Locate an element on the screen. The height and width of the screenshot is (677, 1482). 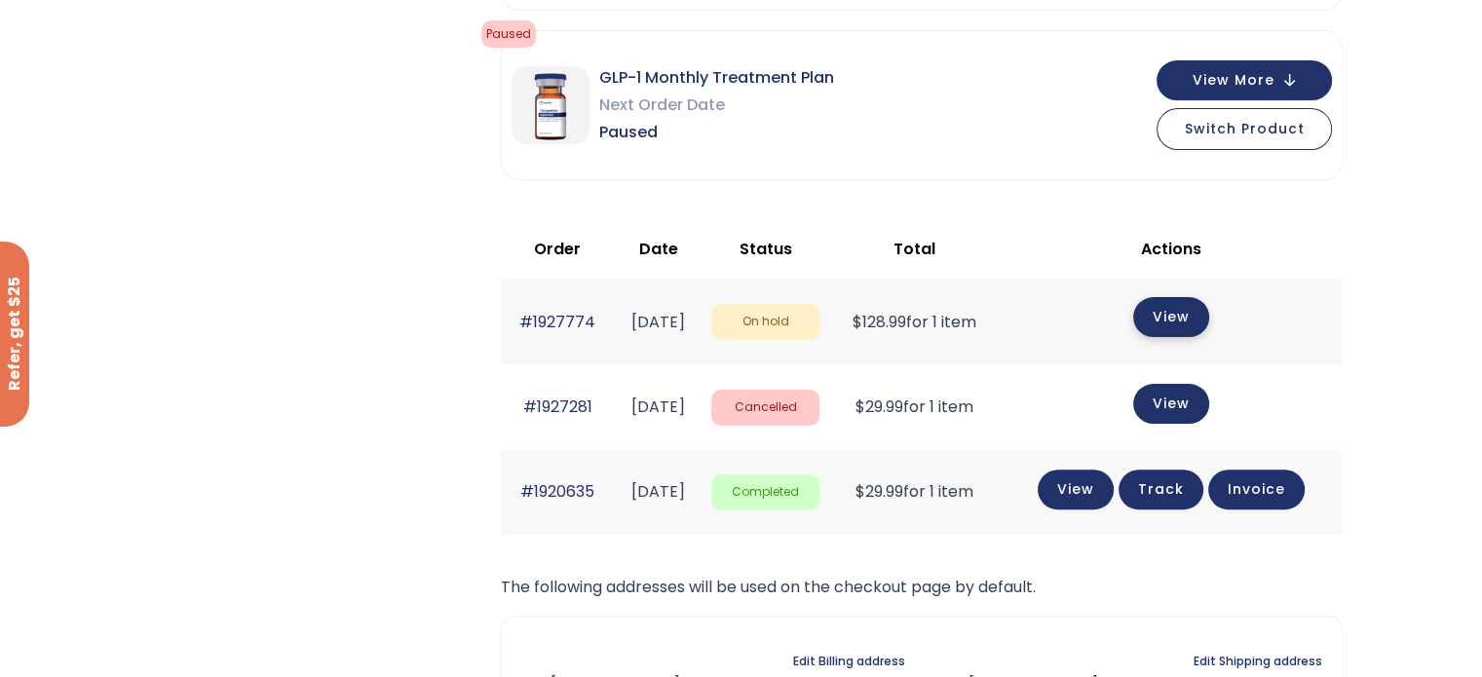
span: Actions is located at coordinates (1171, 248).